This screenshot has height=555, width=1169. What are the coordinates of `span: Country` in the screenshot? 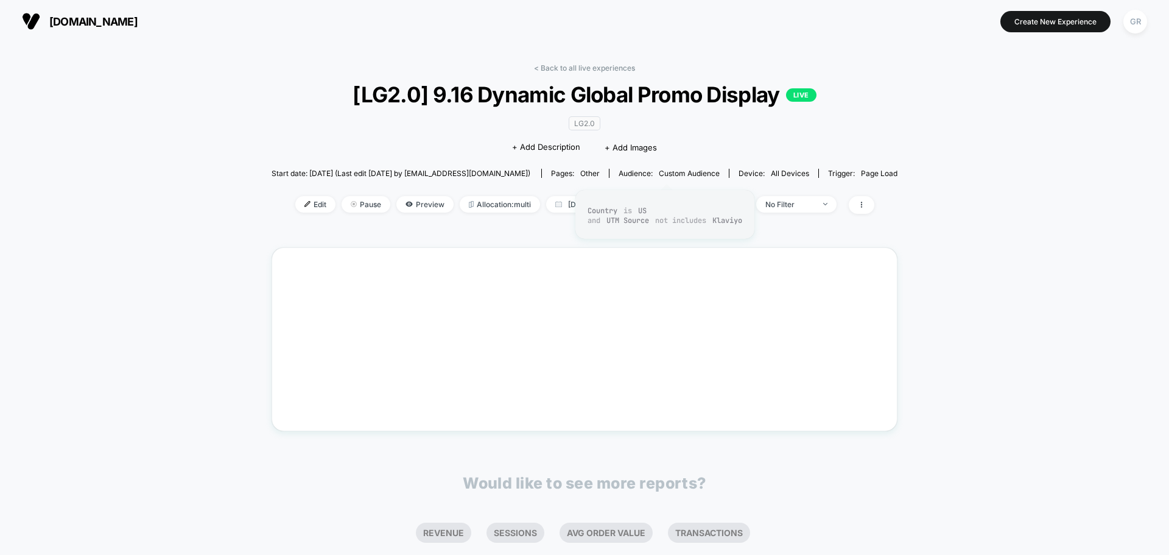 It's located at (602, 211).